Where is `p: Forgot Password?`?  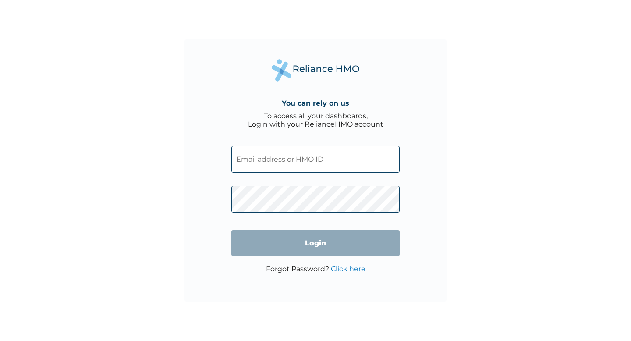 p: Forgot Password? is located at coordinates (316, 269).